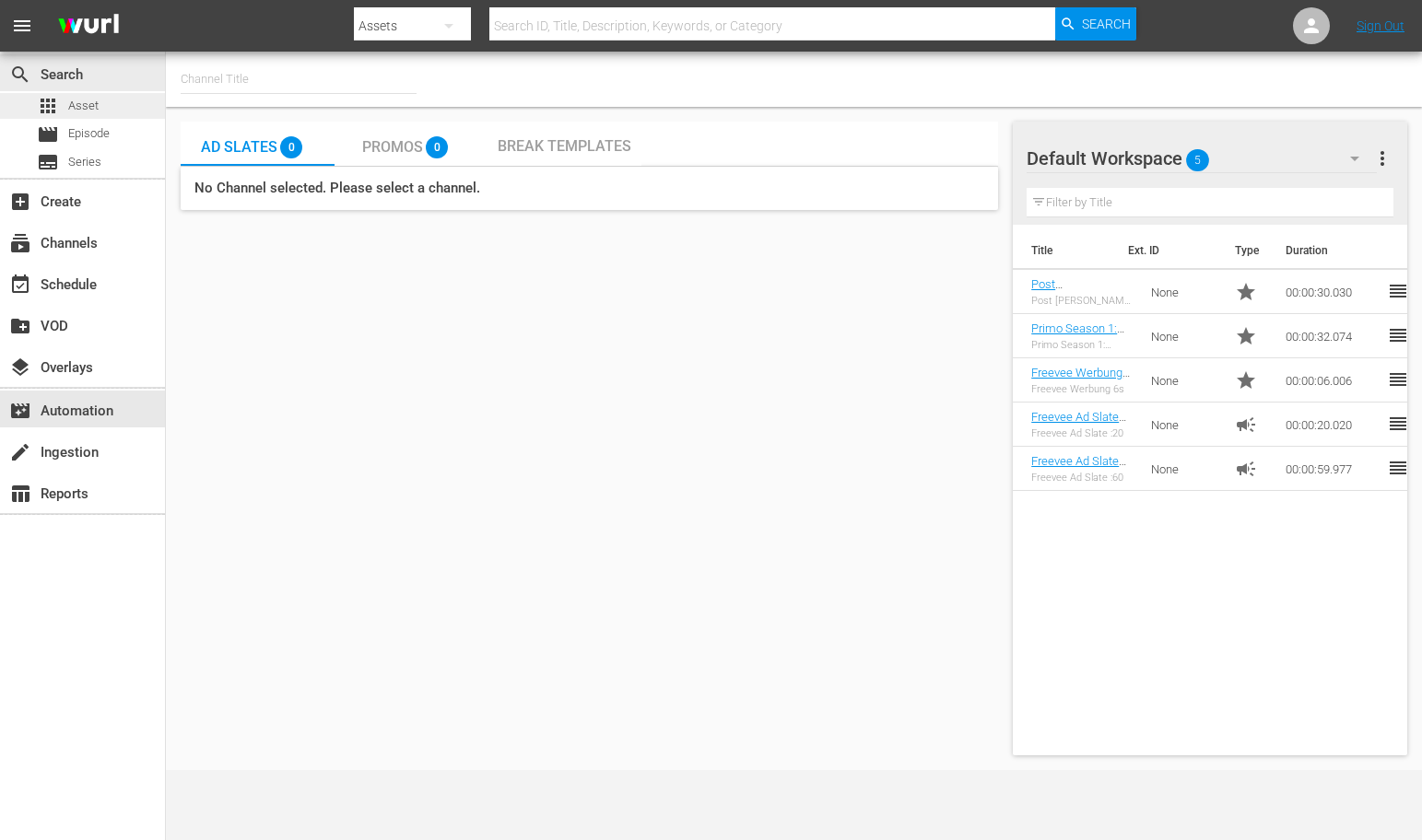 Image resolution: width=1422 pixels, height=840 pixels. What do you see at coordinates (20, 411) in the screenshot?
I see `span: Automation` at bounding box center [20, 411].